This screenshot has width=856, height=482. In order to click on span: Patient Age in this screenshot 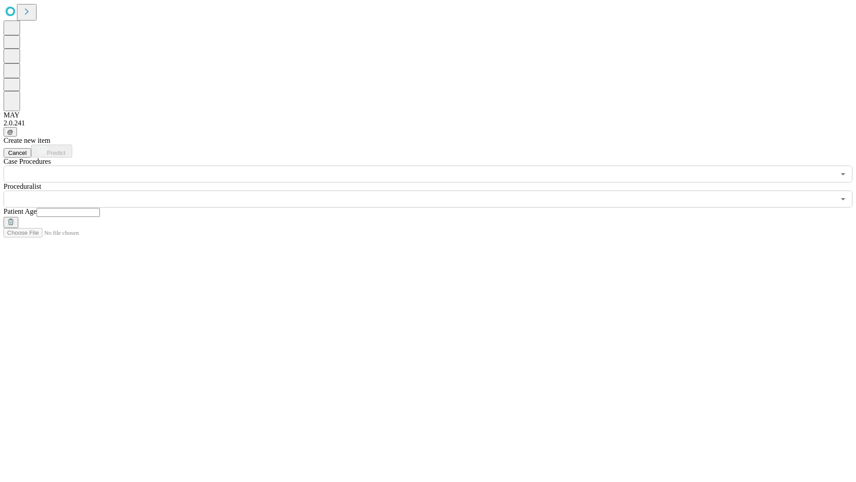, I will do `click(20, 211)`.